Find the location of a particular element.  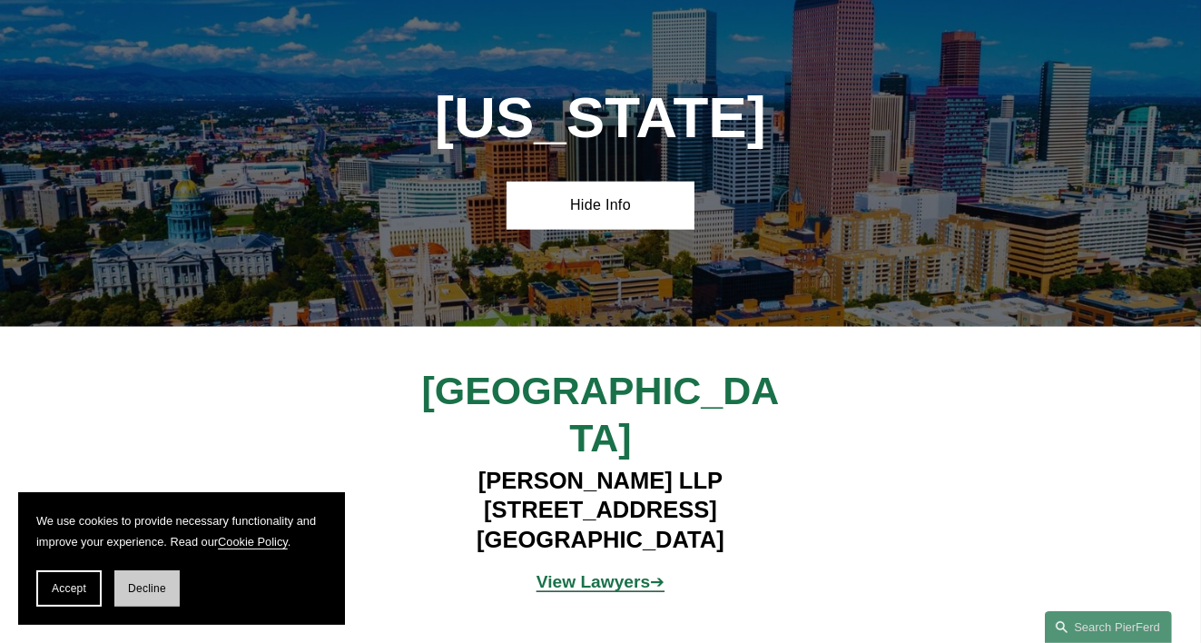

button: Decline is located at coordinates (147, 588).